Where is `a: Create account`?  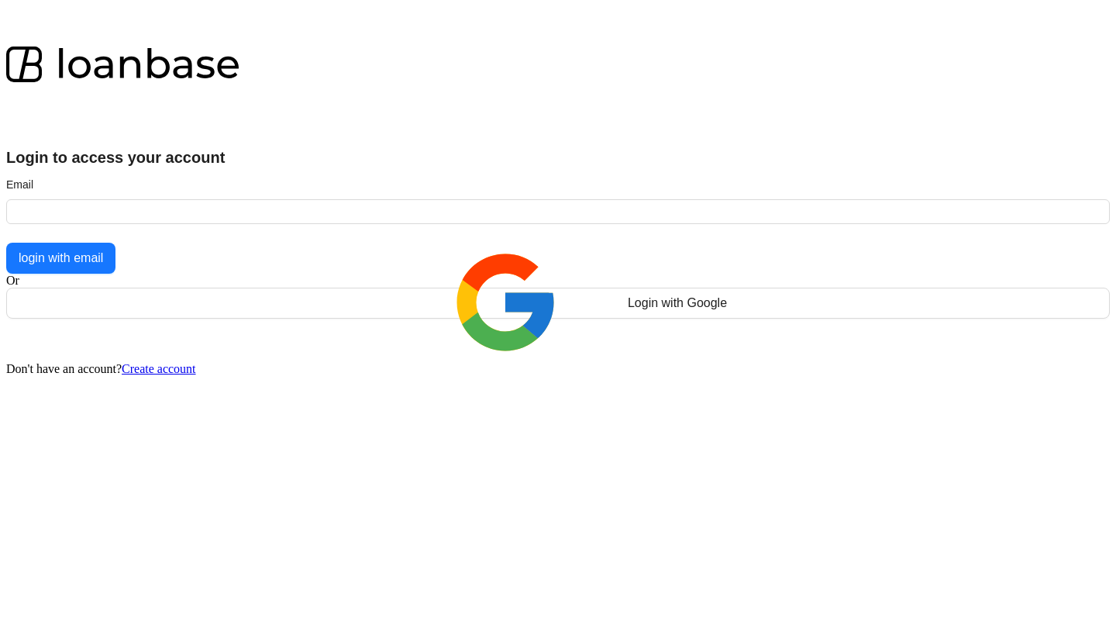 a: Create account is located at coordinates (159, 368).